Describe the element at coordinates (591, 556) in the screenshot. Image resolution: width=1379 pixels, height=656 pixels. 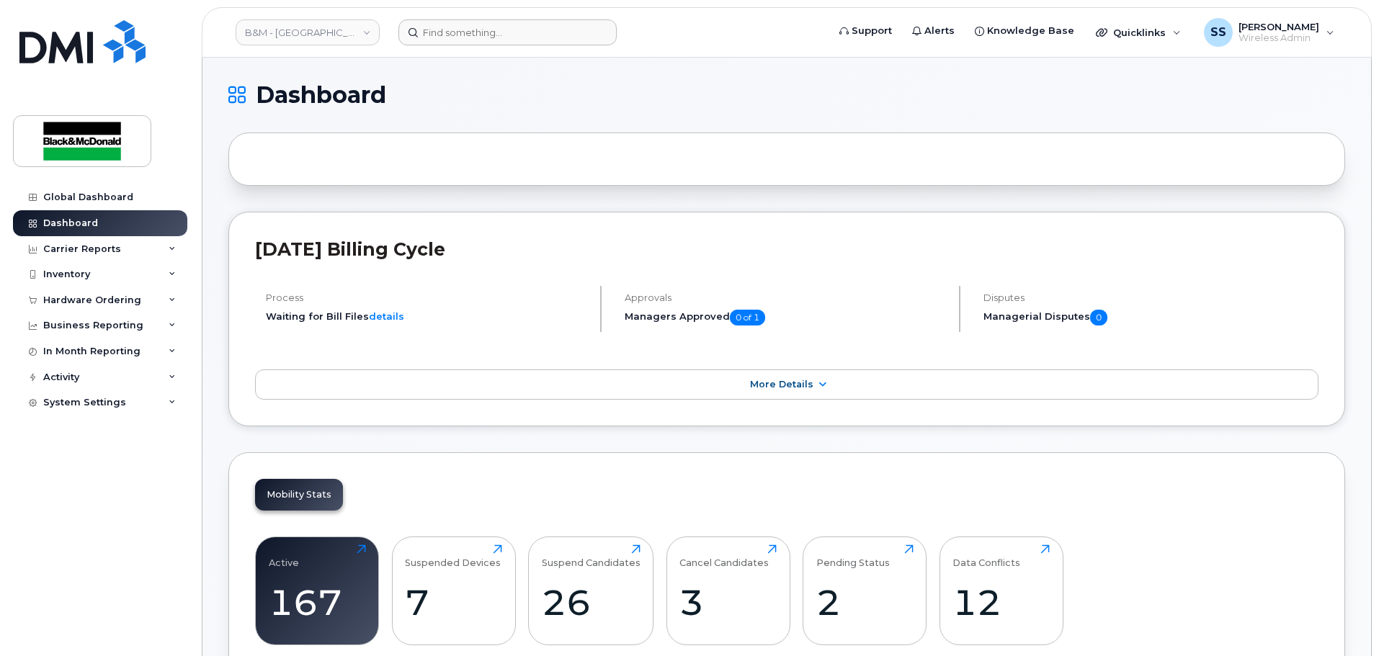
I see `div: Suspend Candidates` at that location.